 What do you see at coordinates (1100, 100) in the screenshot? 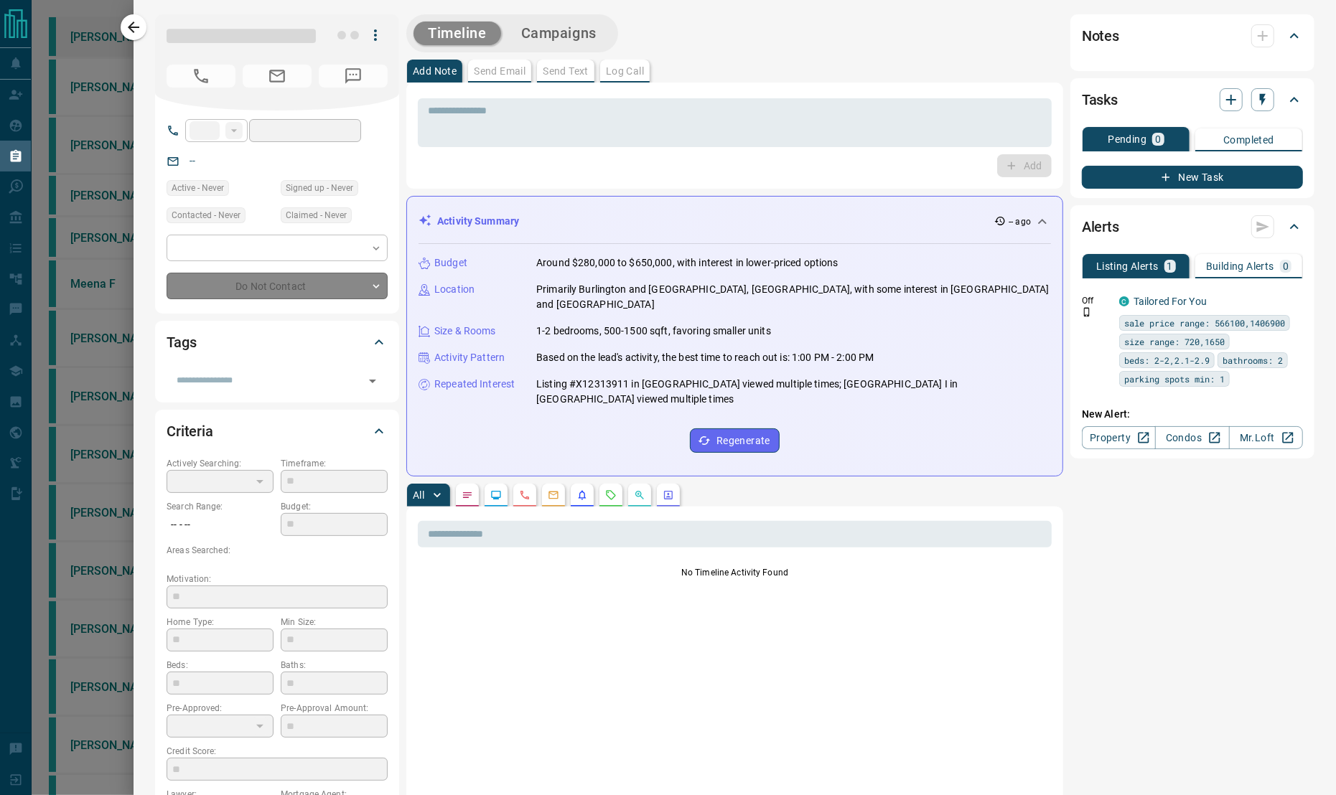
I see `h2: Tasks` at bounding box center [1100, 100].